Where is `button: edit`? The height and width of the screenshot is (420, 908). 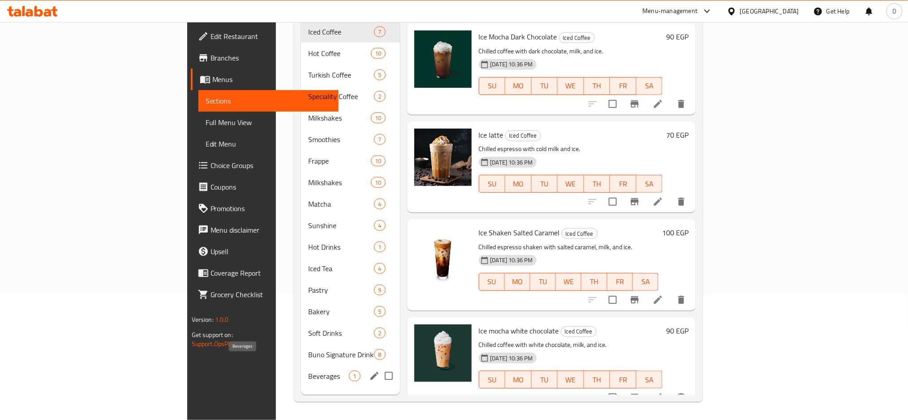
button: edit is located at coordinates (375, 376).